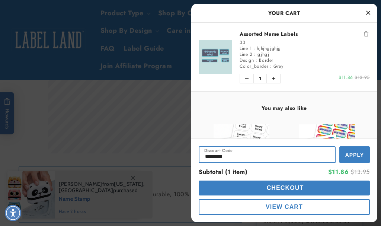 The image size is (381, 226). I want to click on div: Accessibility Menu, so click(13, 213).